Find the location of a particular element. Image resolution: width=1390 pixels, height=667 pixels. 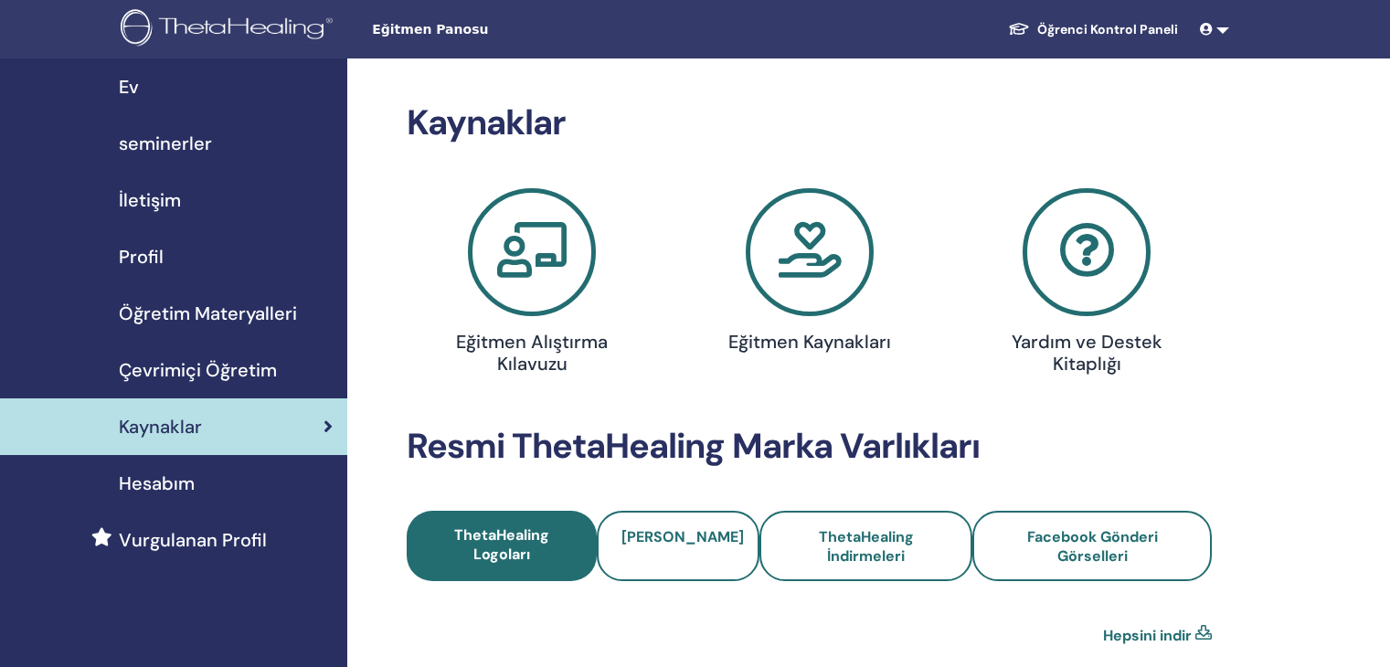

img: logo.png is located at coordinates (229, 29).